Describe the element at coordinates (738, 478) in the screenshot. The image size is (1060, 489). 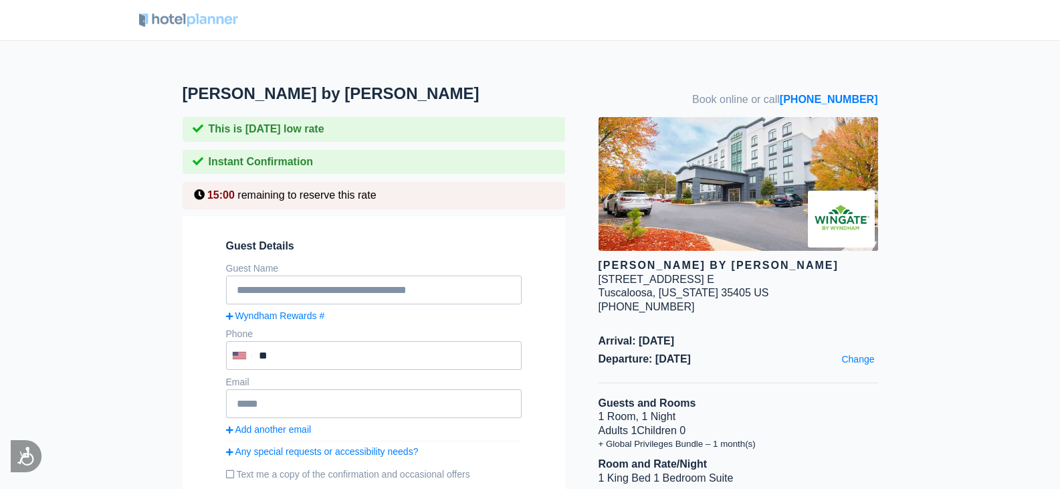
I see `li: 1 King Bed 1 Bedroom Suite` at that location.